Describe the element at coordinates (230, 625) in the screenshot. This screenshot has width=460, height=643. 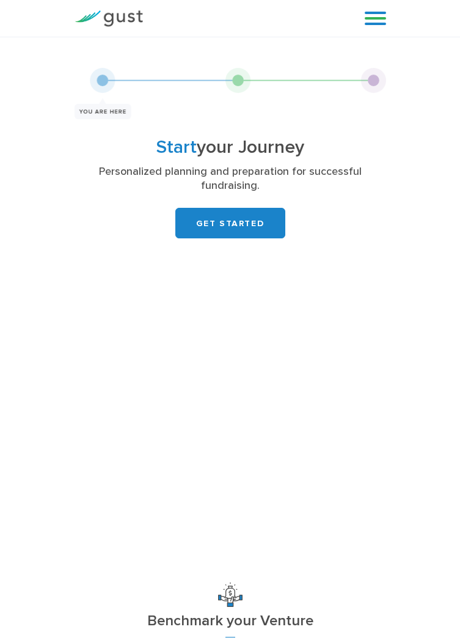
I see `h3: Benchmark your Venture` at that location.